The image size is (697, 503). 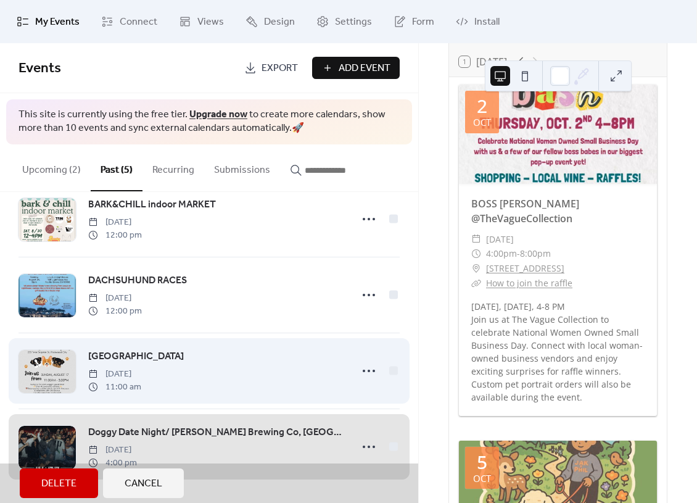 What do you see at coordinates (279, 22) in the screenshot?
I see `span: Design` at bounding box center [279, 22].